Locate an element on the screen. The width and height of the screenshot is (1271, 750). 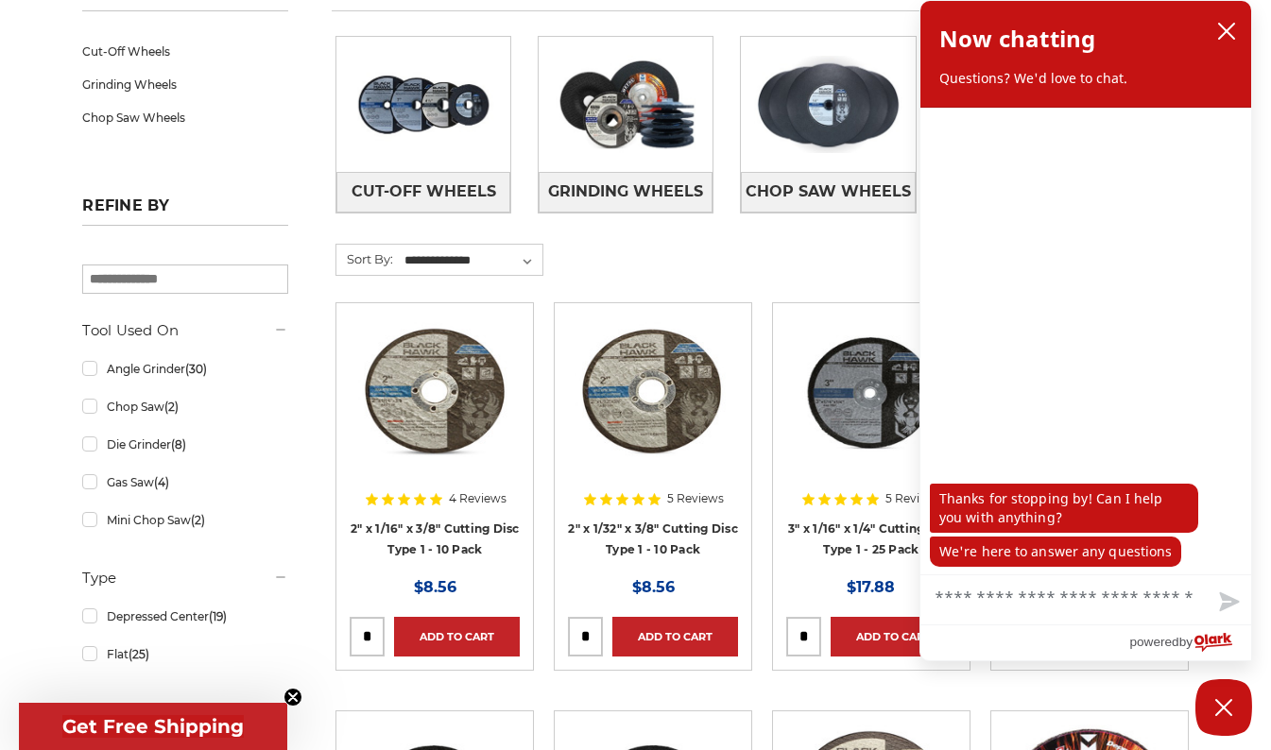
a: Angle Grinder is located at coordinates (184, 369).